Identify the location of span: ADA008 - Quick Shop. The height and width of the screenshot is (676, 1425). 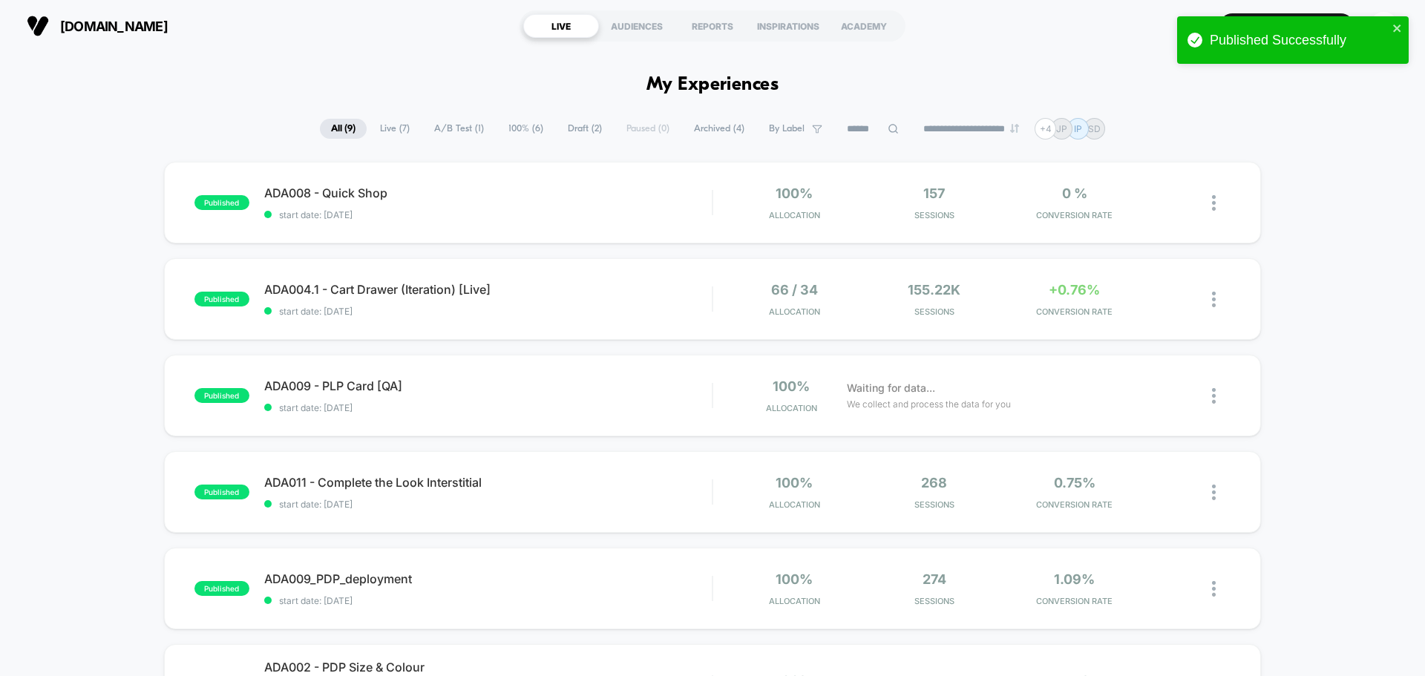
(488, 193).